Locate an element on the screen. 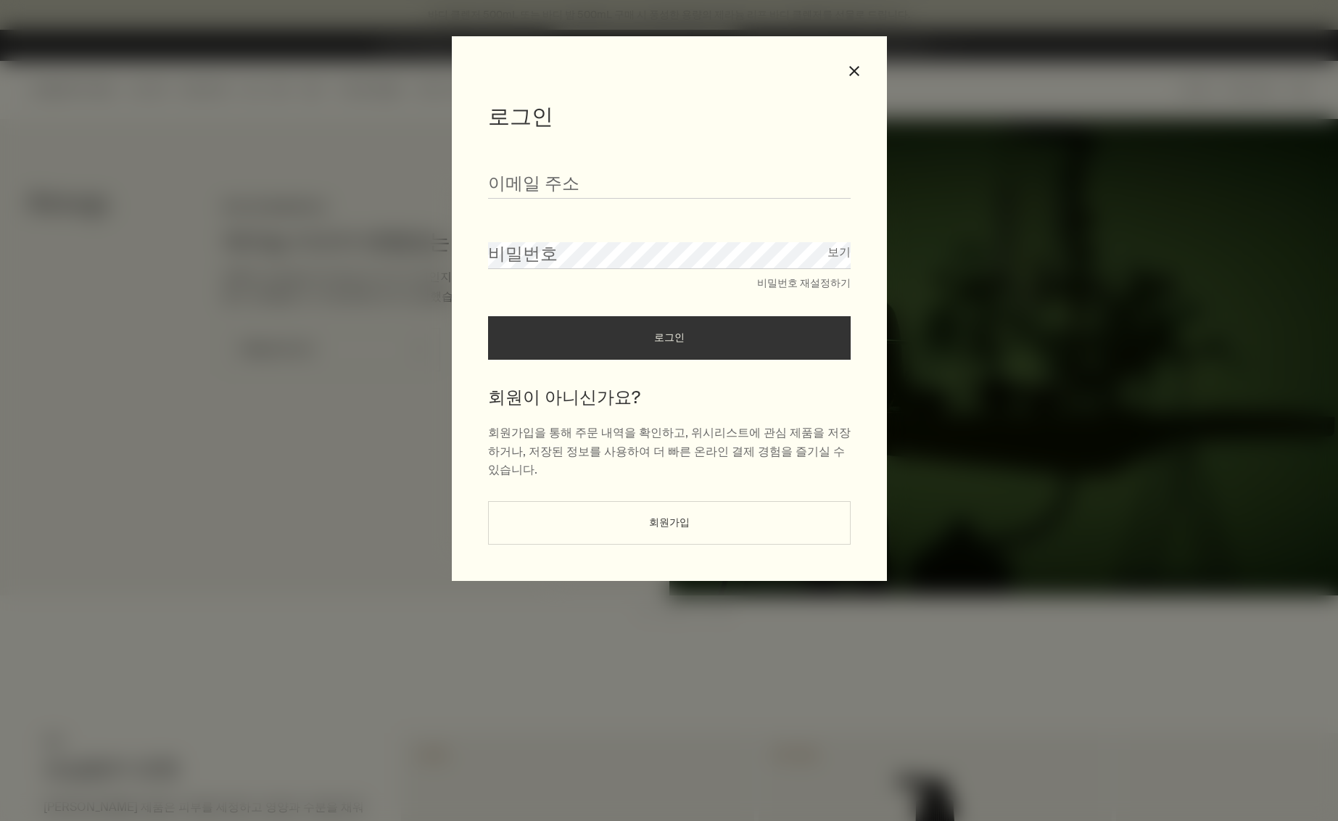  button: 보기 is located at coordinates (839, 252).